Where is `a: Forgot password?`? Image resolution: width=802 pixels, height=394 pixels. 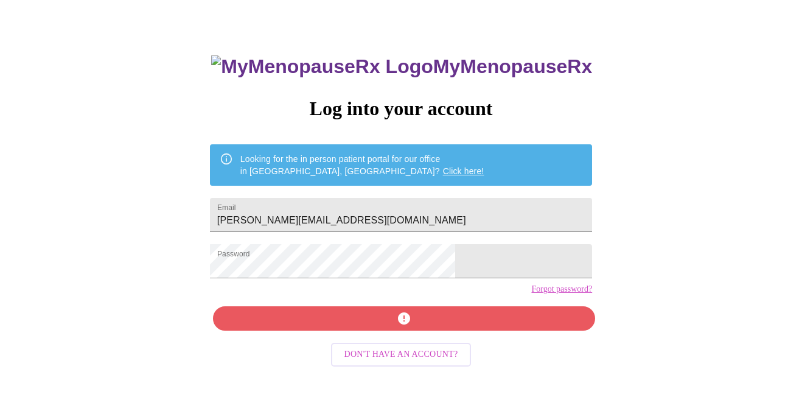 a: Forgot password? is located at coordinates (562, 289).